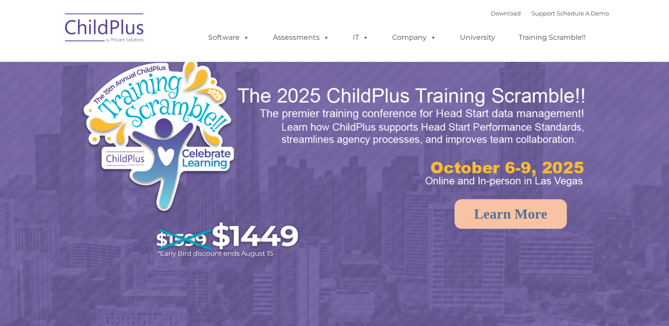 The width and height of the screenshot is (669, 326). I want to click on a: Schedule A Demo, so click(582, 13).